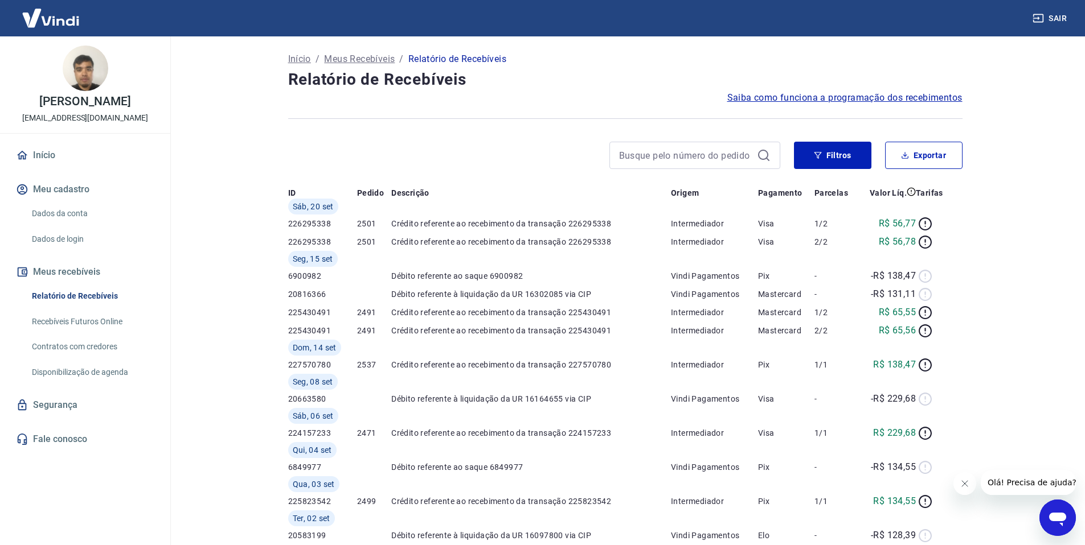 Image resolution: width=1085 pixels, height=545 pixels. I want to click on span: Seg, 15 set, so click(313, 259).